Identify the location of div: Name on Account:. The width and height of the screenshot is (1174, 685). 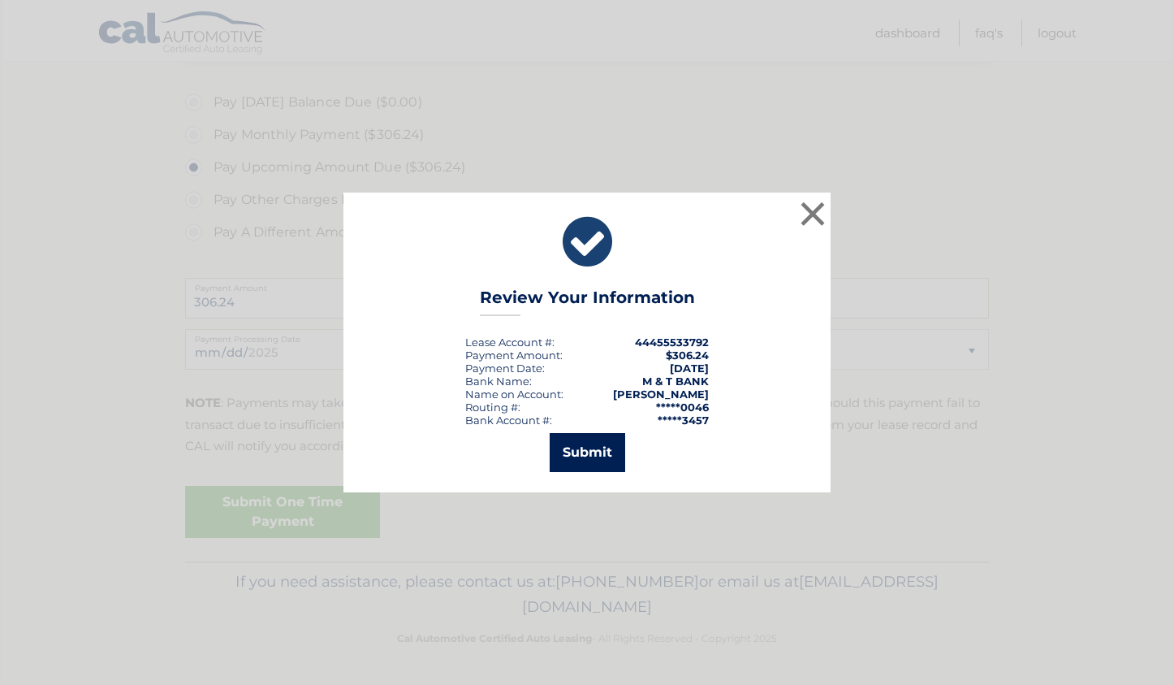
(514, 394).